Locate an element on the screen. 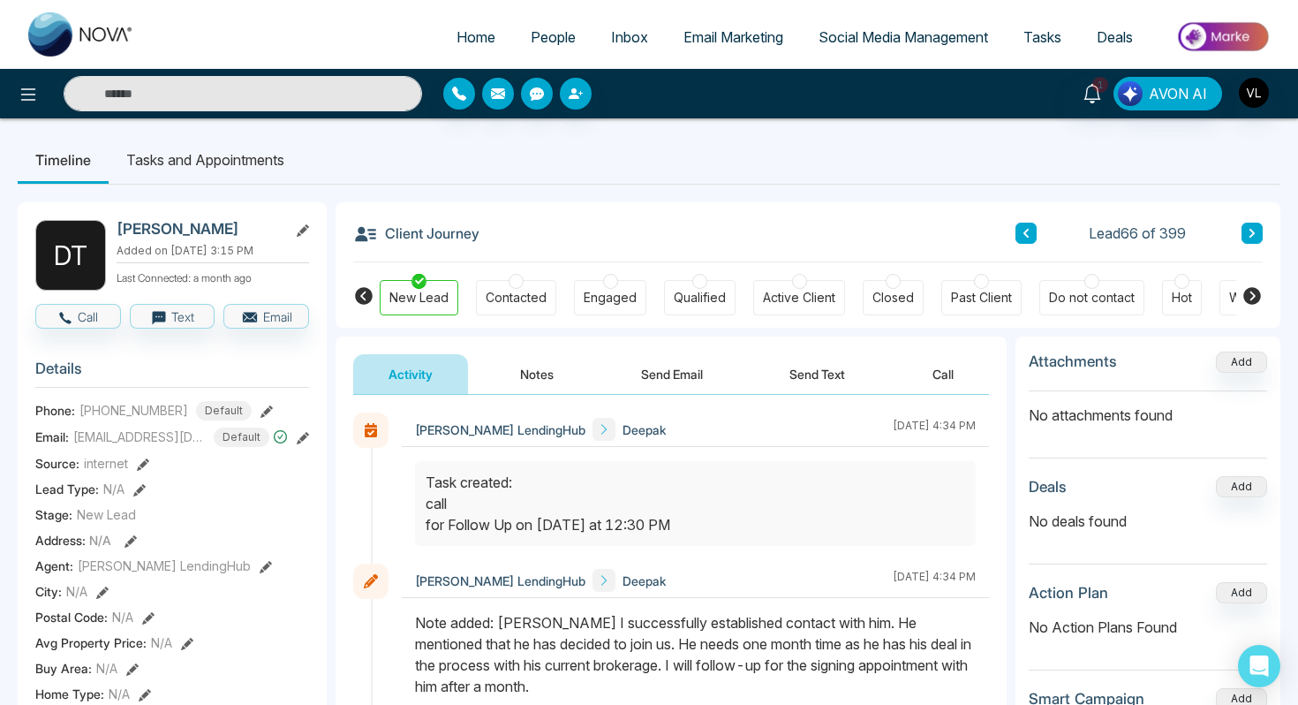  span: Add is located at coordinates (1242, 360).